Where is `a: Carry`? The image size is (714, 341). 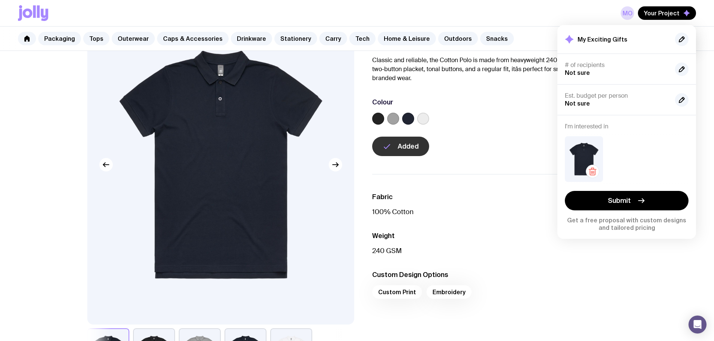
a: Carry is located at coordinates (333, 39).